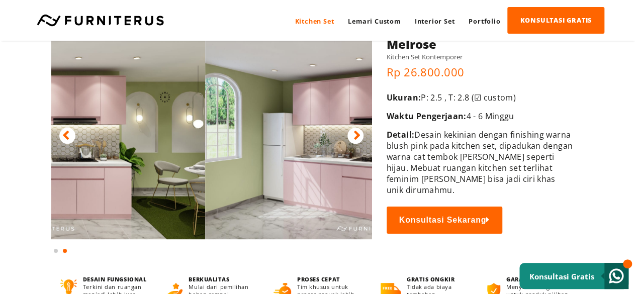 This screenshot has height=294, width=636. What do you see at coordinates (400, 135) in the screenshot?
I see `span: Detail:` at bounding box center [400, 135].